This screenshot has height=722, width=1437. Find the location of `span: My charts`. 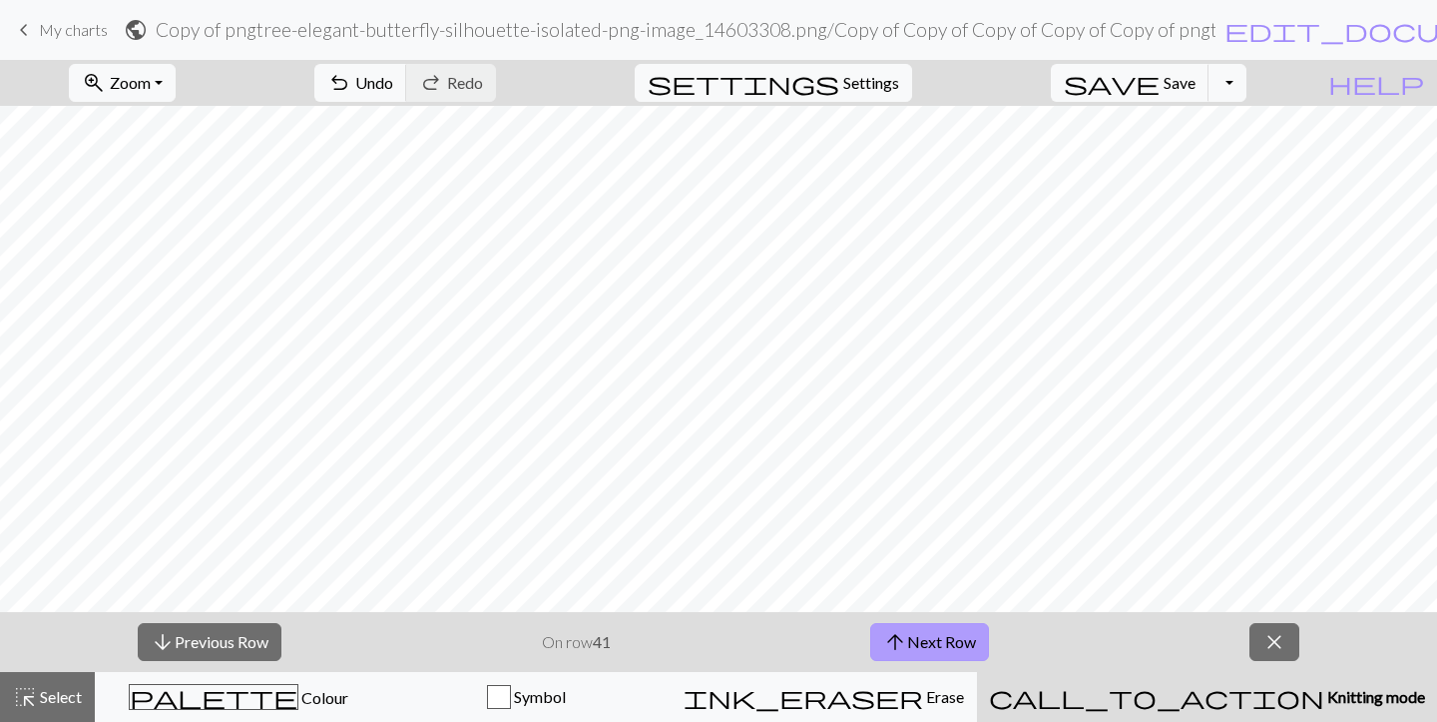

span: My charts is located at coordinates (73, 29).